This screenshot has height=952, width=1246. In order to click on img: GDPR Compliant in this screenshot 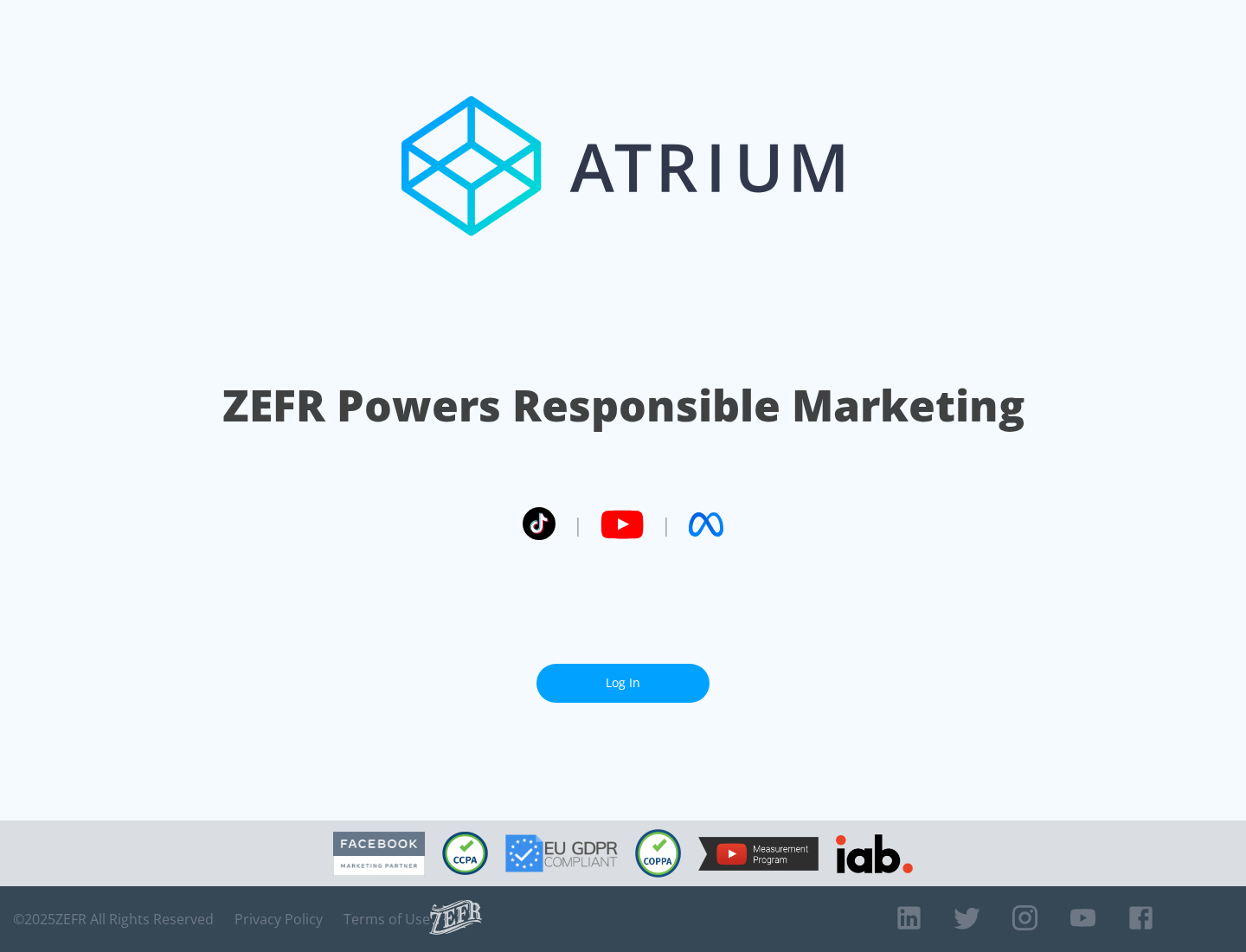, I will do `click(561, 853)`.